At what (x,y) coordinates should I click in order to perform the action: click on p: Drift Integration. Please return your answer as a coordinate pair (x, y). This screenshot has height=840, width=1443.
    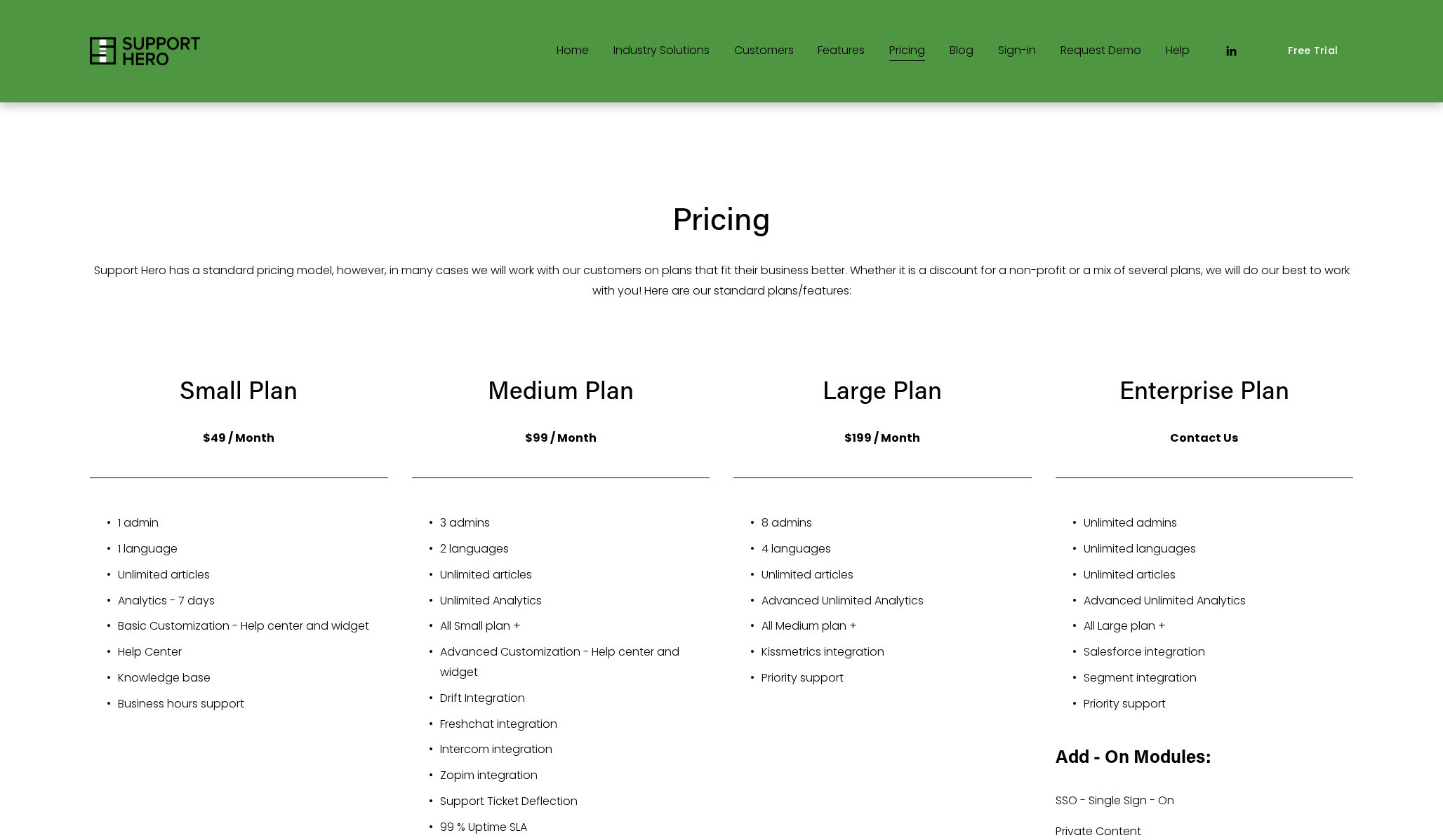
    Looking at the image, I should click on (575, 699).